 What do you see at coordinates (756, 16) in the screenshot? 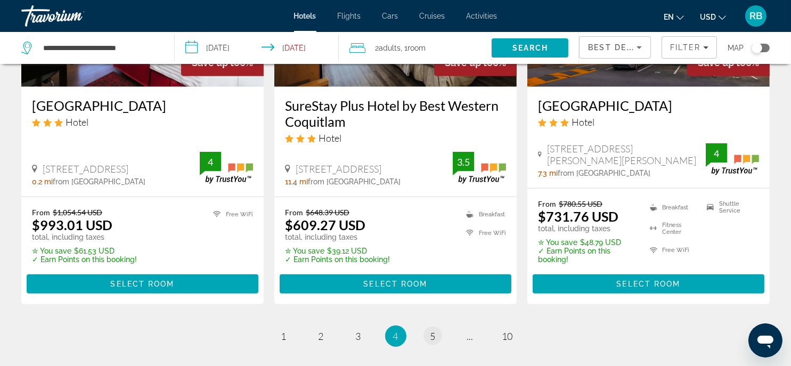
I see `button: User Menu` at bounding box center [756, 16].